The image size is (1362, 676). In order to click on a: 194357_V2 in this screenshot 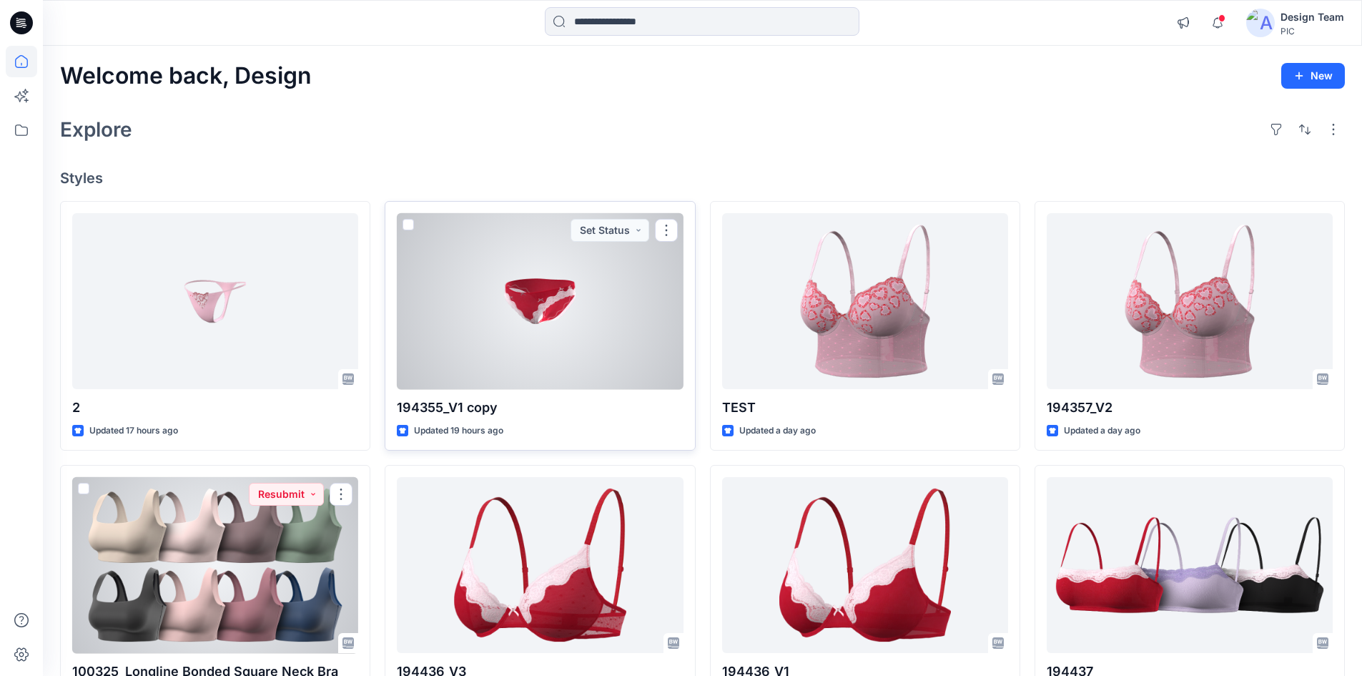, I will do `click(1190, 301)`.